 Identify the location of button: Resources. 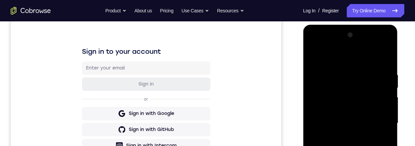
(230, 11).